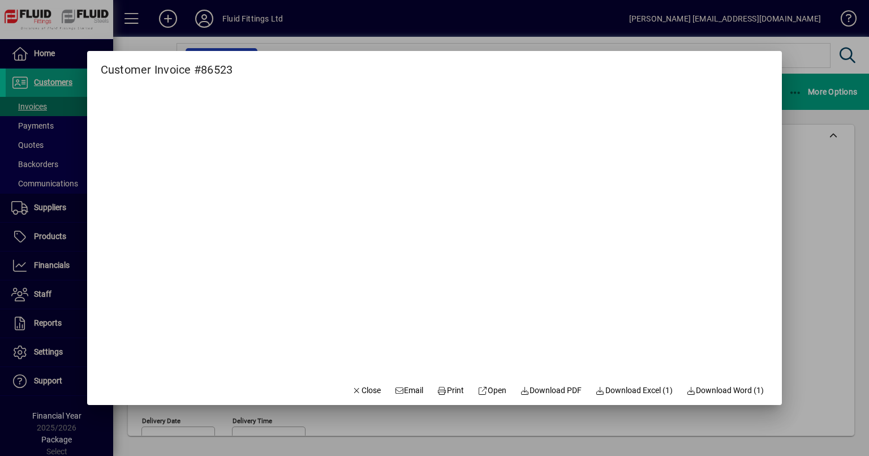 The image size is (869, 456). I want to click on h2: Customer Invoice #86523, so click(167, 65).